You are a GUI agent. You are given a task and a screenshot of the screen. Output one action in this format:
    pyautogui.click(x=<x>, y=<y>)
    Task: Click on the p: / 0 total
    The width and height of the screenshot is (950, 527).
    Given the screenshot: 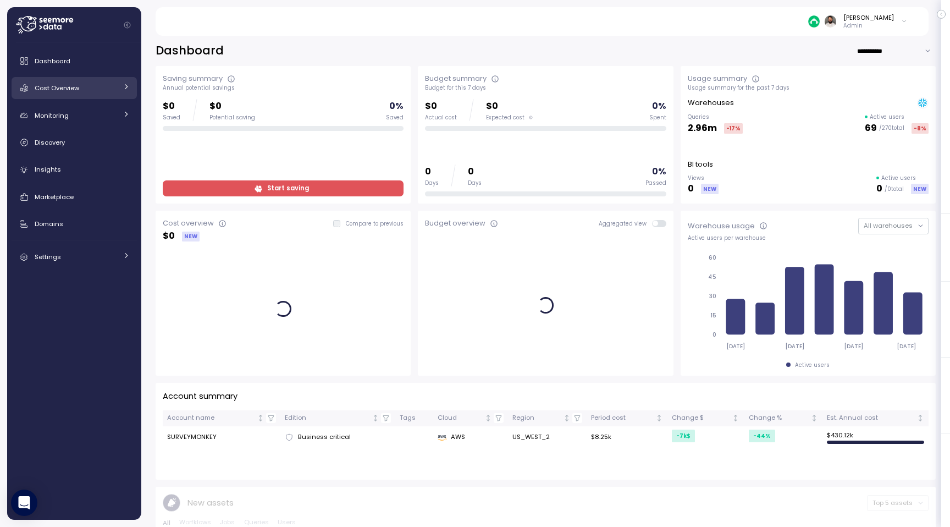 What is the action you would take?
    pyautogui.click(x=894, y=189)
    